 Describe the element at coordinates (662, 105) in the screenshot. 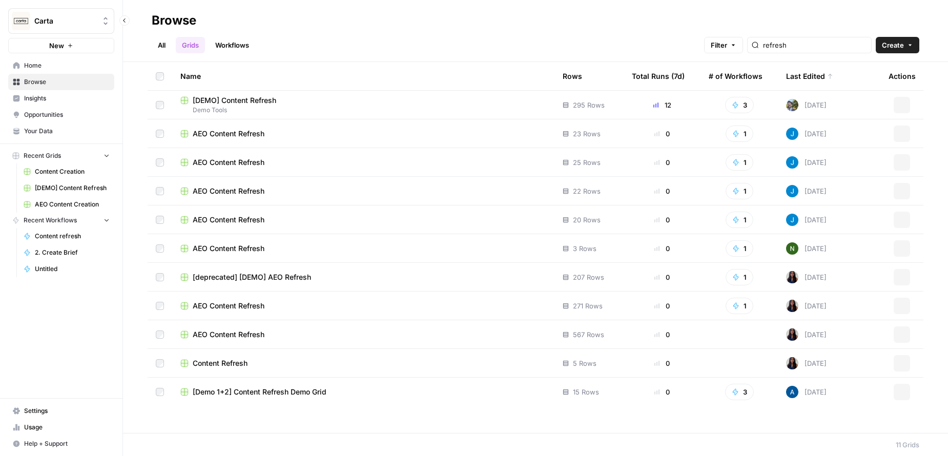

I see `div: 12` at that location.